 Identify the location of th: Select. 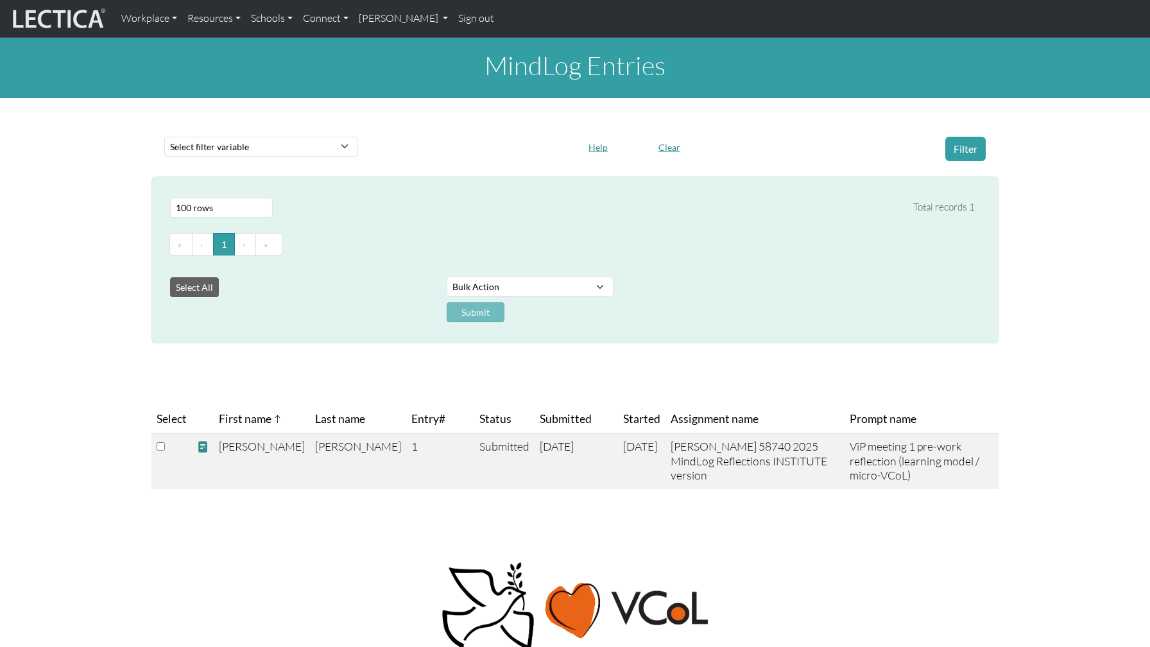
(171, 419).